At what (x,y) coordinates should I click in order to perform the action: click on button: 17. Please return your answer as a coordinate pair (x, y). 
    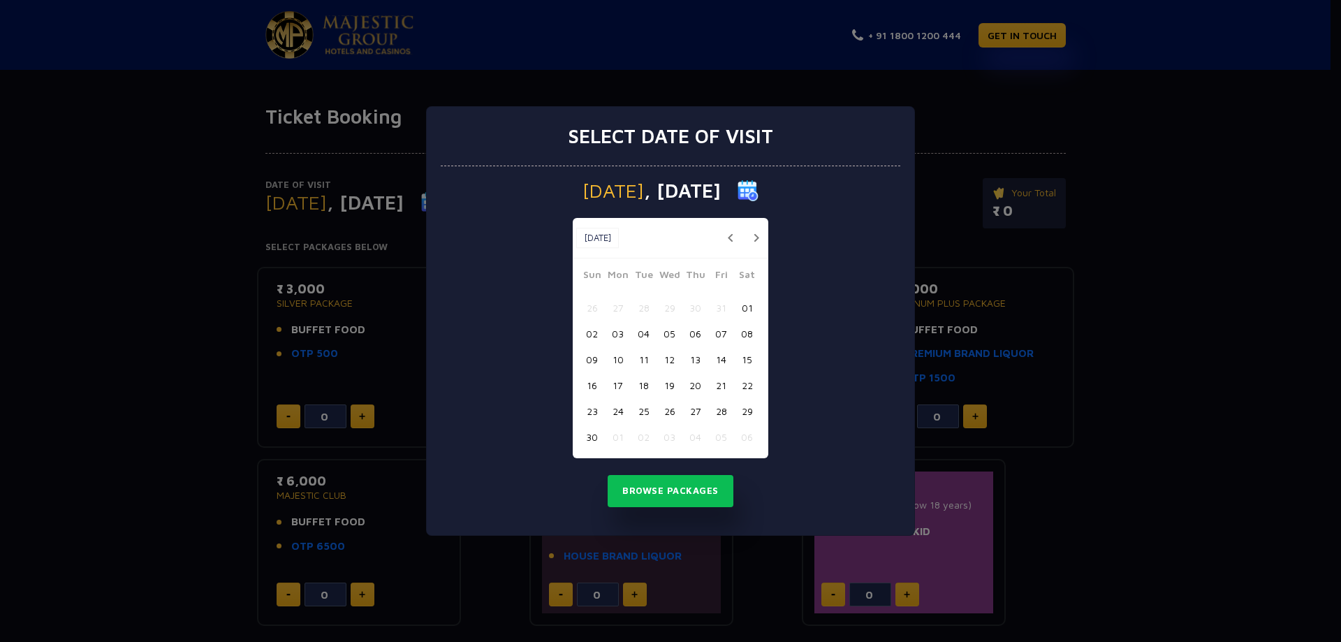
    Looking at the image, I should click on (617, 385).